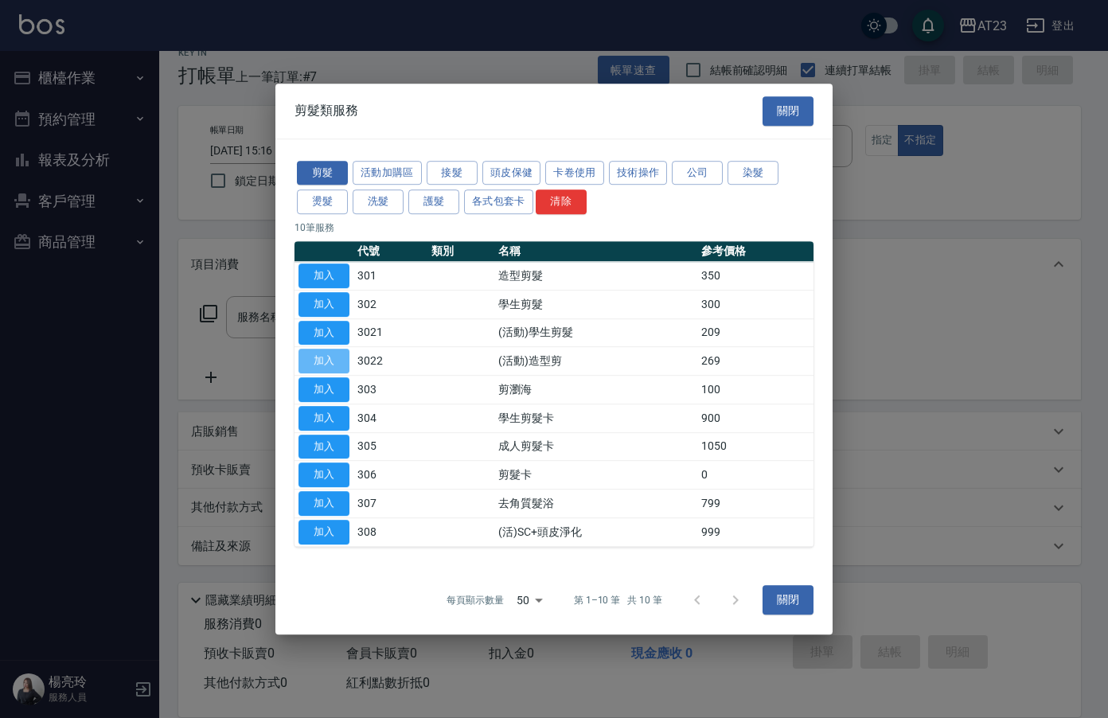  What do you see at coordinates (753, 173) in the screenshot?
I see `button: 染髮` at bounding box center [753, 173].